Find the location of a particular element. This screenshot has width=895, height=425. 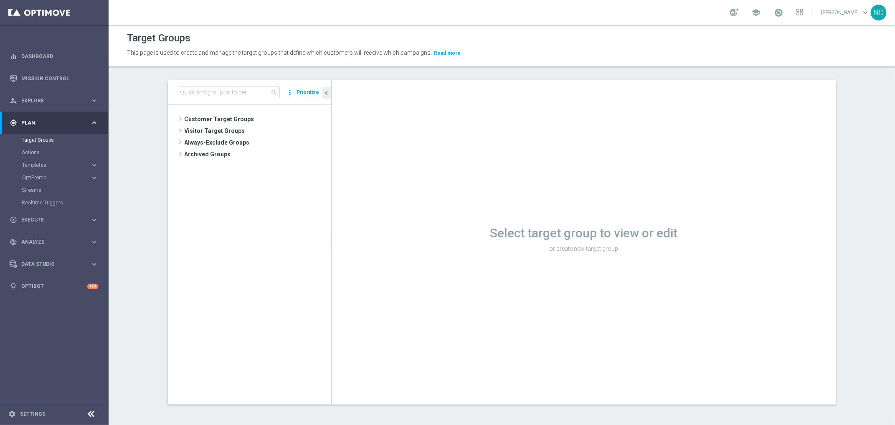

span: Templates is located at coordinates (52, 165).